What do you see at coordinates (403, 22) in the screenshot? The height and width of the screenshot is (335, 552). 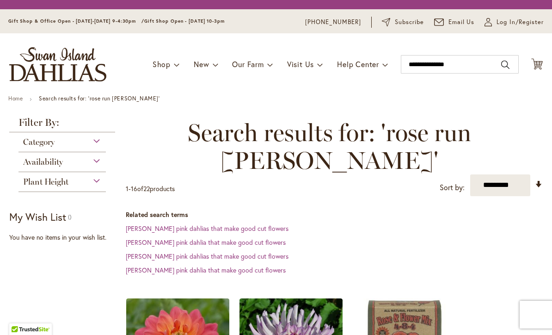 I see `a: Subscribe` at bounding box center [403, 22].